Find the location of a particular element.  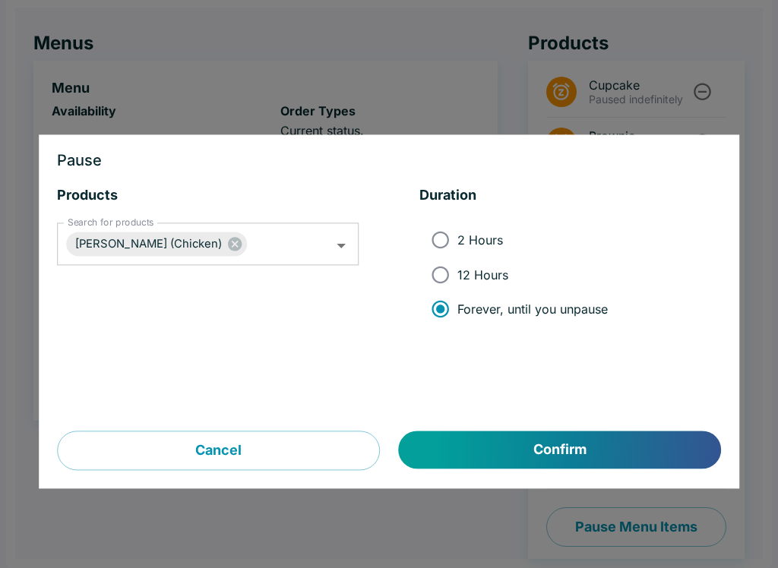

h5: Products is located at coordinates (207, 196).